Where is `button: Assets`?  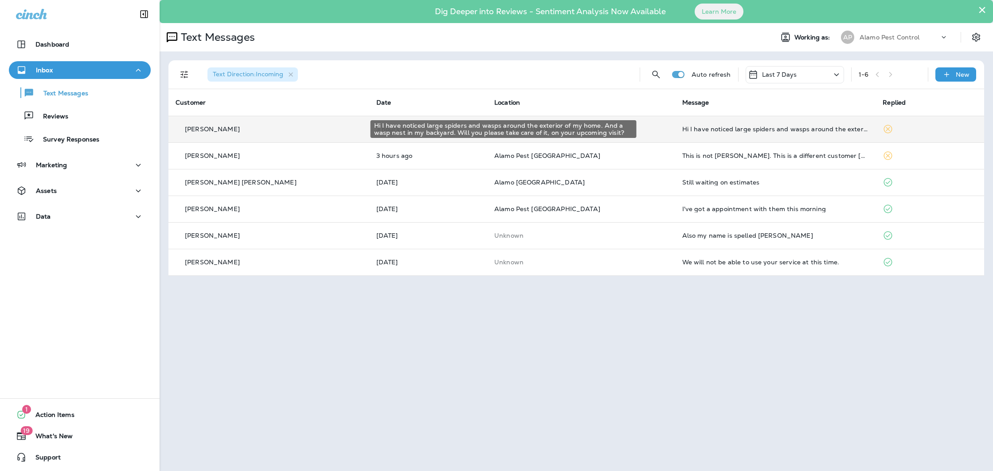
button: Assets is located at coordinates (80, 191).